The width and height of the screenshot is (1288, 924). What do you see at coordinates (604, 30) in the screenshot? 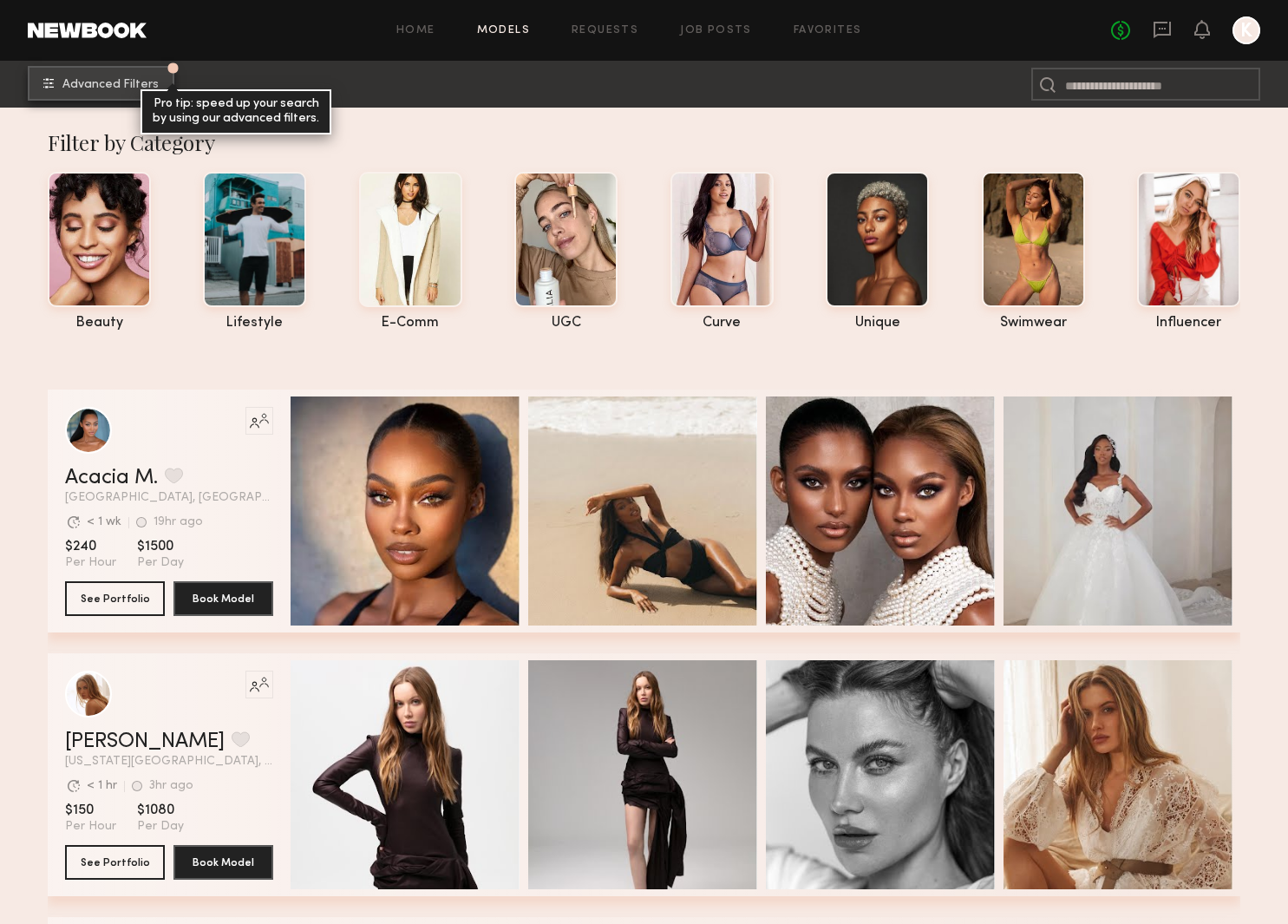
I see `a: Requests` at bounding box center [604, 30].